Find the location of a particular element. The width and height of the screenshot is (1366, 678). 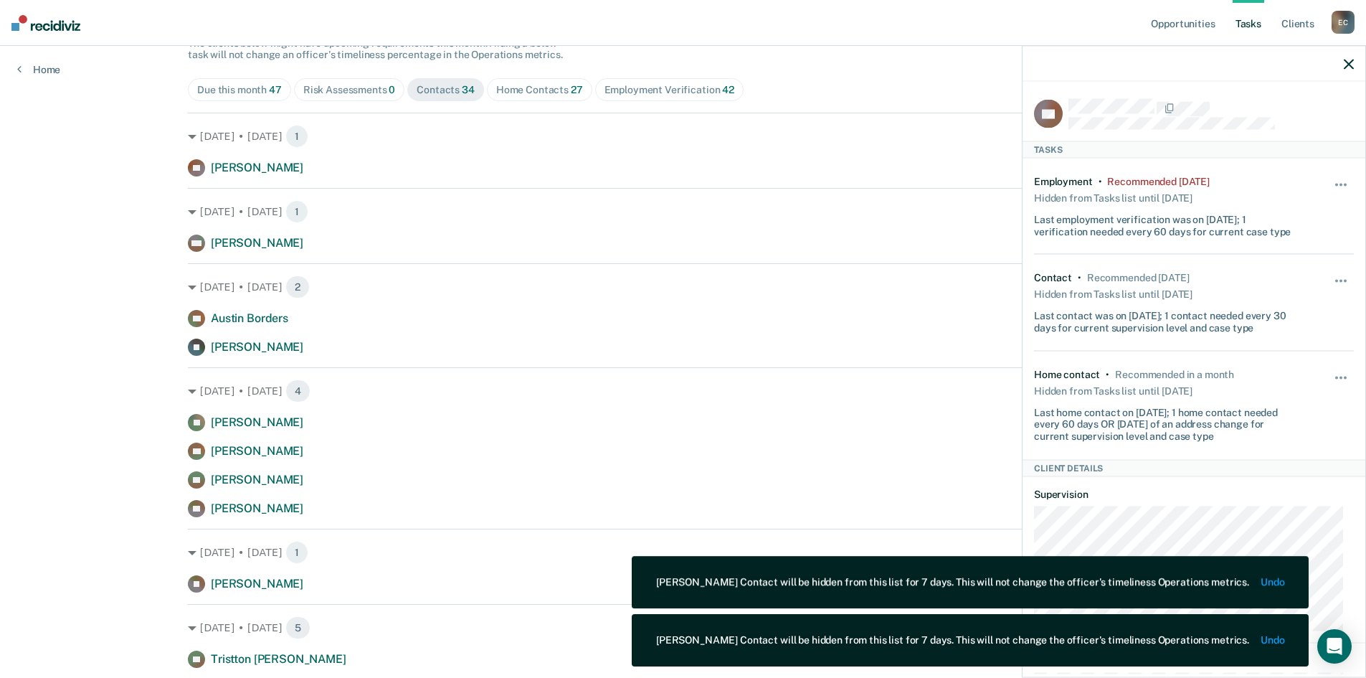

div: Recommended in a month is located at coordinates (1175, 374).